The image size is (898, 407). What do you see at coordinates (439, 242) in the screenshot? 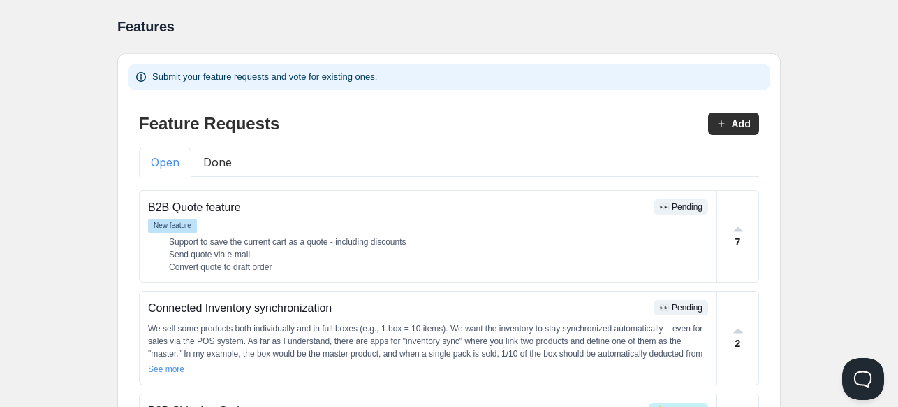
I see `li: Support to save the current cart as a quote - including discounts` at bounding box center [439, 242].